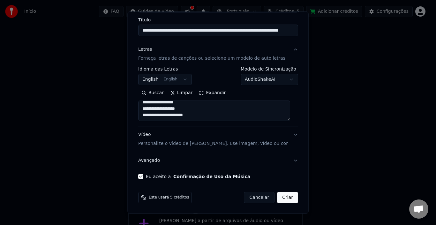  I want to click on span: Este usará 5 créditos, so click(169, 198).